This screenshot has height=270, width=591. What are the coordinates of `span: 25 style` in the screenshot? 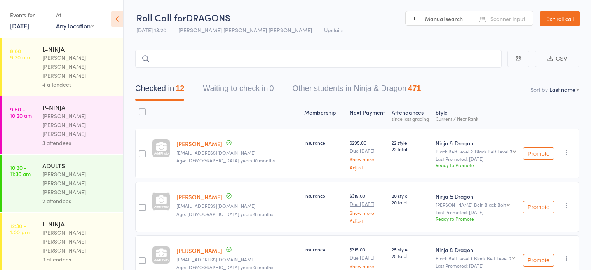 It's located at (410, 249).